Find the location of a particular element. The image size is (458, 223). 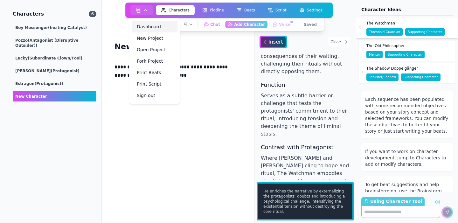

a: Fork Project is located at coordinates (155, 61).